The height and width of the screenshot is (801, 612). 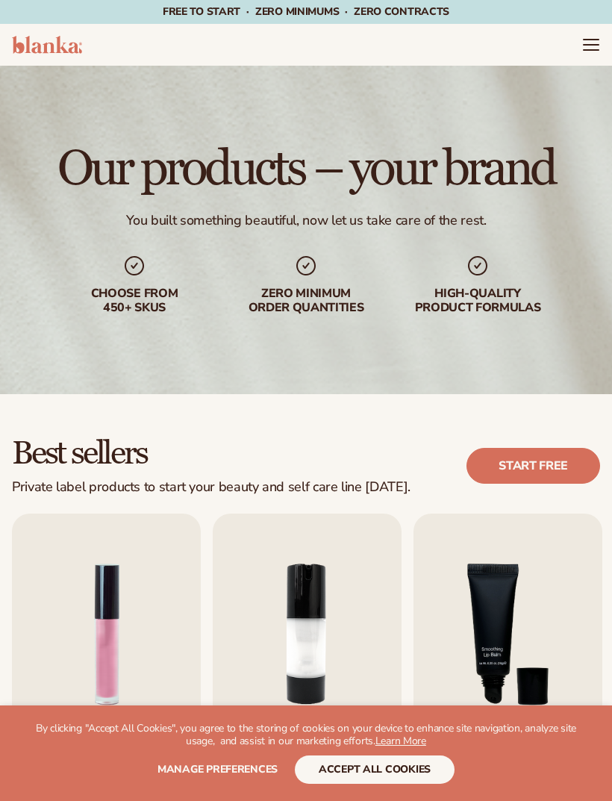 I want to click on p: By clicking "Accept All Cookies", you agree to the storing of cookies on your device to enhance s..., so click(x=306, y=735).